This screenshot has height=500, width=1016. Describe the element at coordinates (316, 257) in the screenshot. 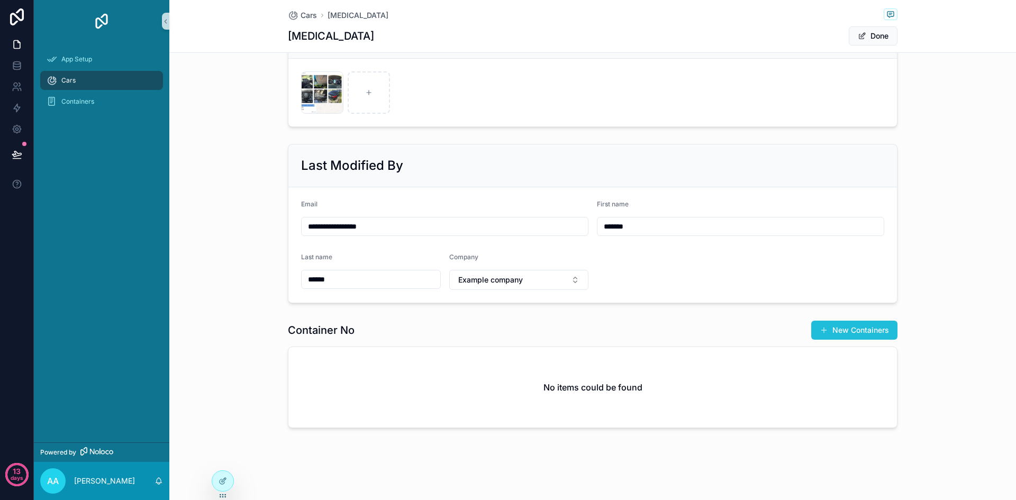

I see `span: Last name` at that location.